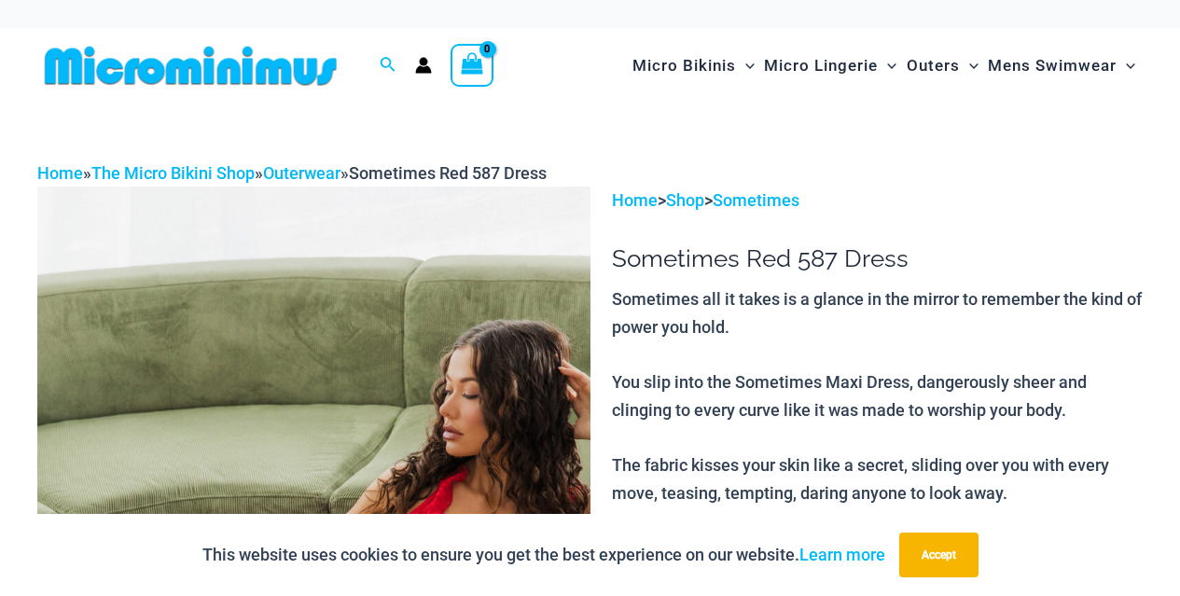  I want to click on a: Account icon link, so click(424, 65).